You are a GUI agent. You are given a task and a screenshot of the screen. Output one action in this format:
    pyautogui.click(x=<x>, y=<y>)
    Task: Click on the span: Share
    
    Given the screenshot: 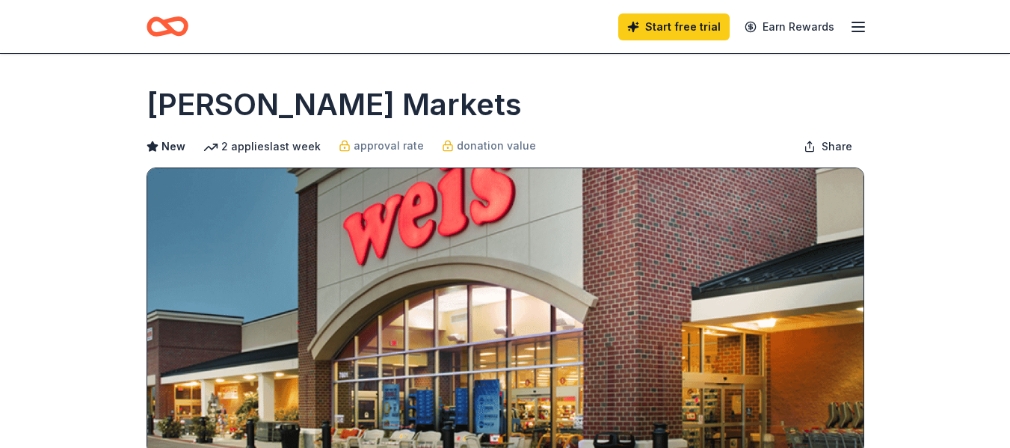 What is the action you would take?
    pyautogui.click(x=836, y=146)
    